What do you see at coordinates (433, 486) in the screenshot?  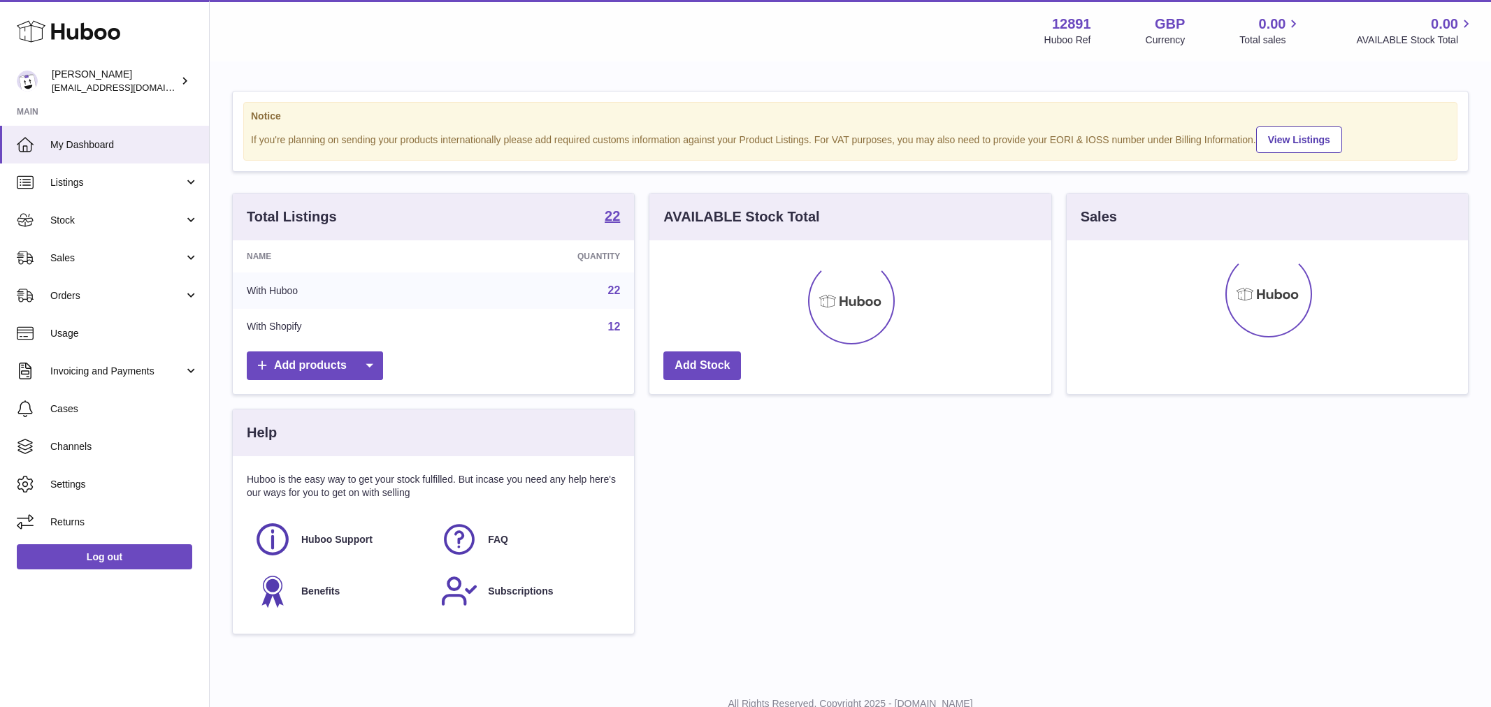 I see `p: Huboo is the easy way to get your stock fulfilled. But incase you need any help here's our ways f...` at bounding box center [433, 486].